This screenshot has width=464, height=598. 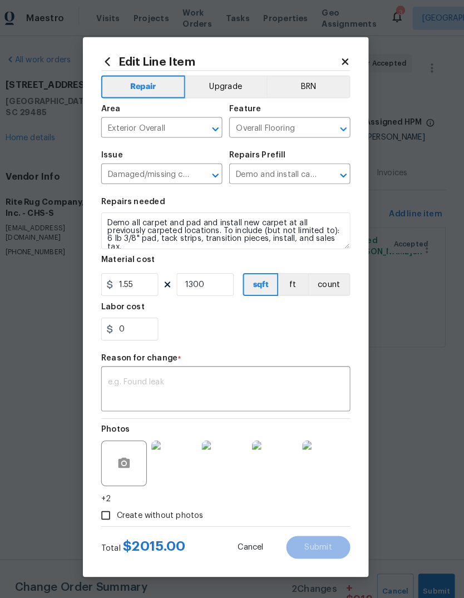 What do you see at coordinates (266, 277) in the screenshot?
I see `button: sqft` at bounding box center [266, 277].